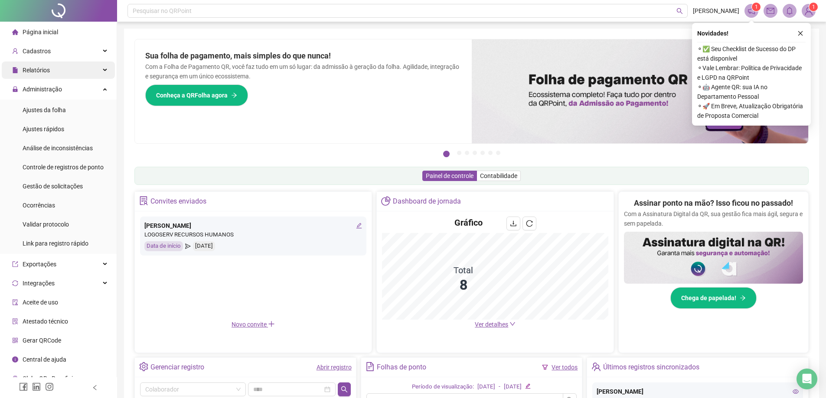 This screenshot has width=826, height=398. What do you see at coordinates (39, 206) in the screenshot?
I see `span: Ocorrências` at bounding box center [39, 206].